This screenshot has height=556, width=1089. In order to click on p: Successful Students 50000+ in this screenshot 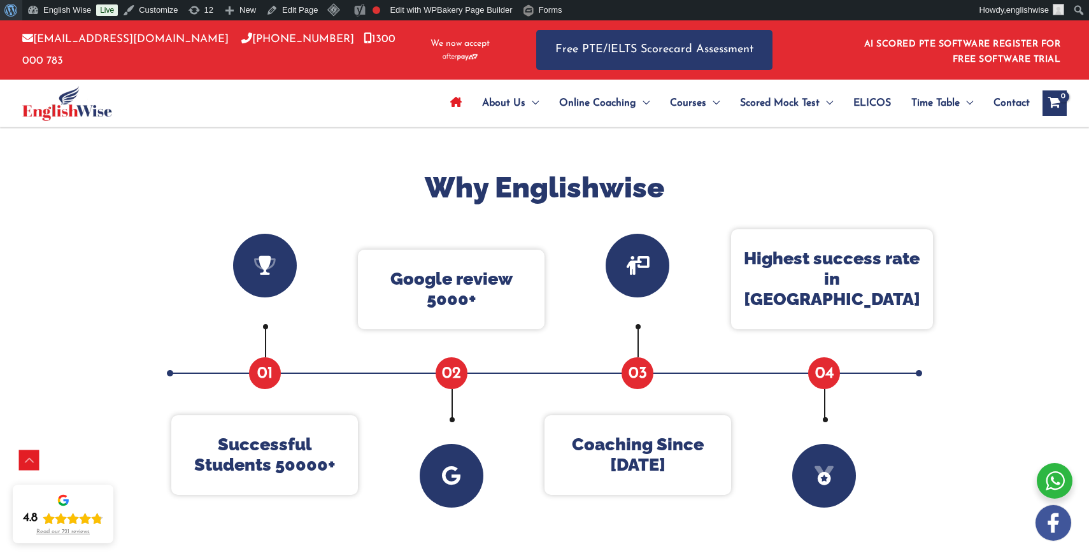, I will do `click(264, 455)`.